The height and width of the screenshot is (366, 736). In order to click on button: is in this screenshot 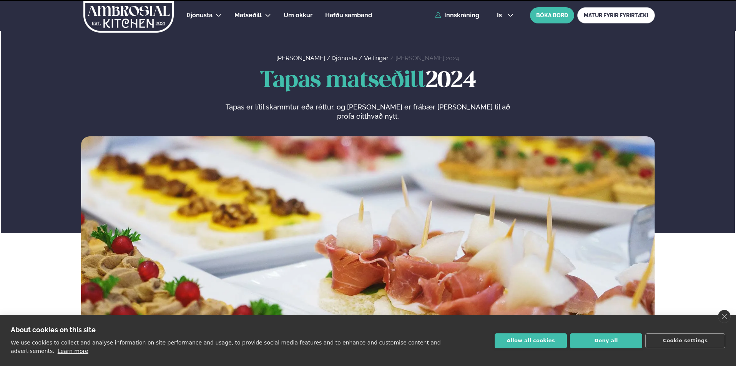, I will do `click(505, 15)`.